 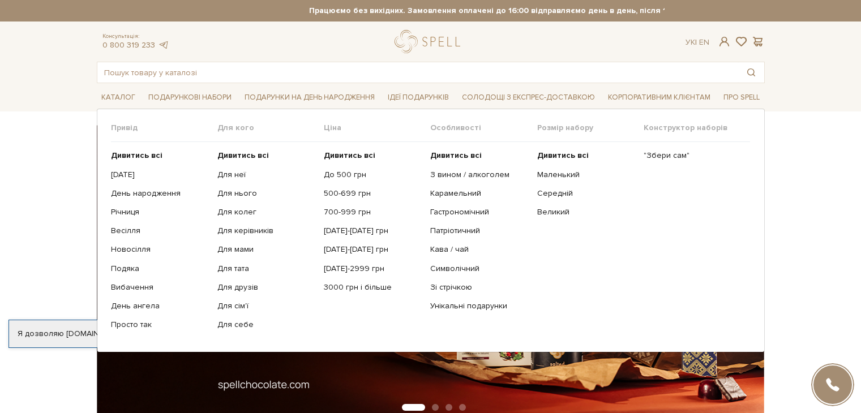 What do you see at coordinates (160, 306) in the screenshot?
I see `a: День ангела` at bounding box center [160, 306].